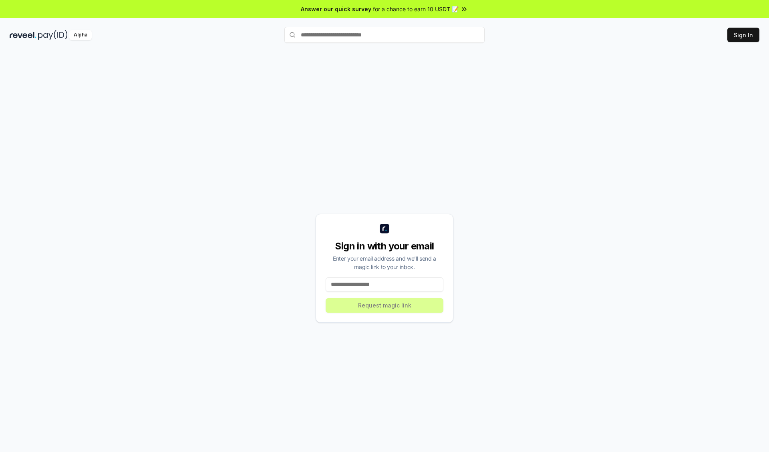 The image size is (769, 452). What do you see at coordinates (336, 9) in the screenshot?
I see `span: Answer our quick survey` at bounding box center [336, 9].